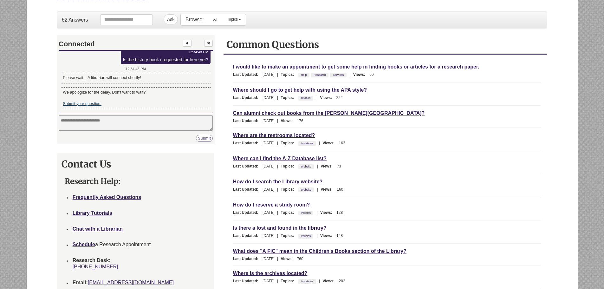  What do you see at coordinates (306, 167) in the screenshot?
I see `a: Website` at bounding box center [306, 167].